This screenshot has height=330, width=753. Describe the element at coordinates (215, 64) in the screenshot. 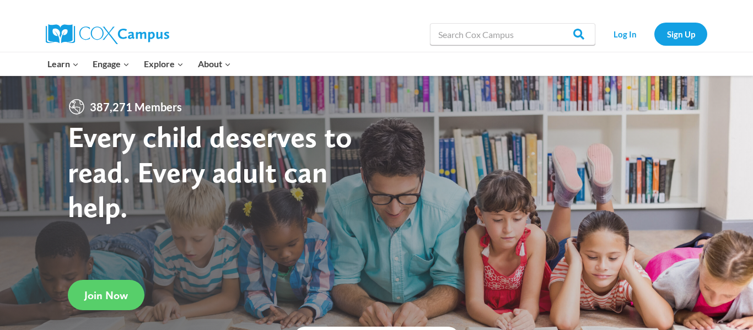

I see `span: About` at that location.